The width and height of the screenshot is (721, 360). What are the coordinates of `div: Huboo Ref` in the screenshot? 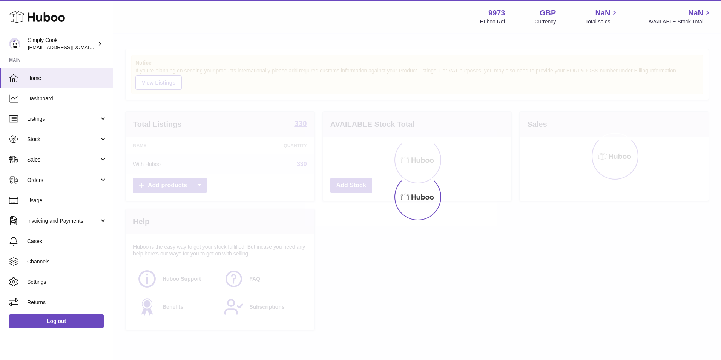 It's located at (493, 21).